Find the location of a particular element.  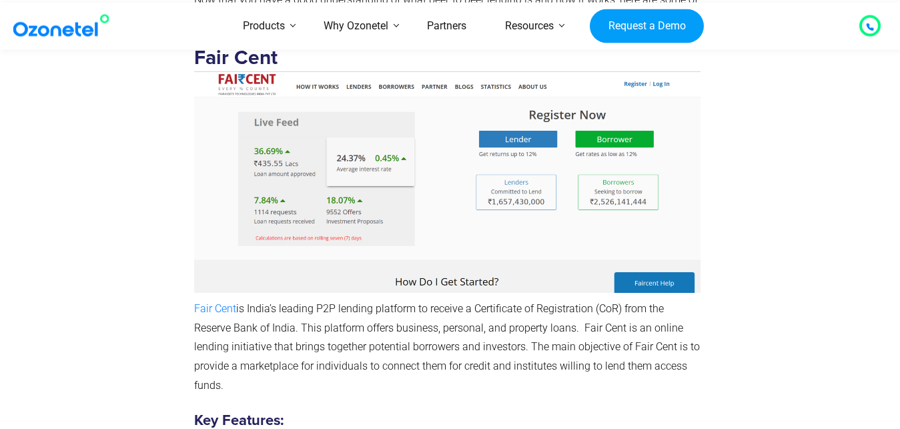

strong: Key Features: is located at coordinates (239, 421).